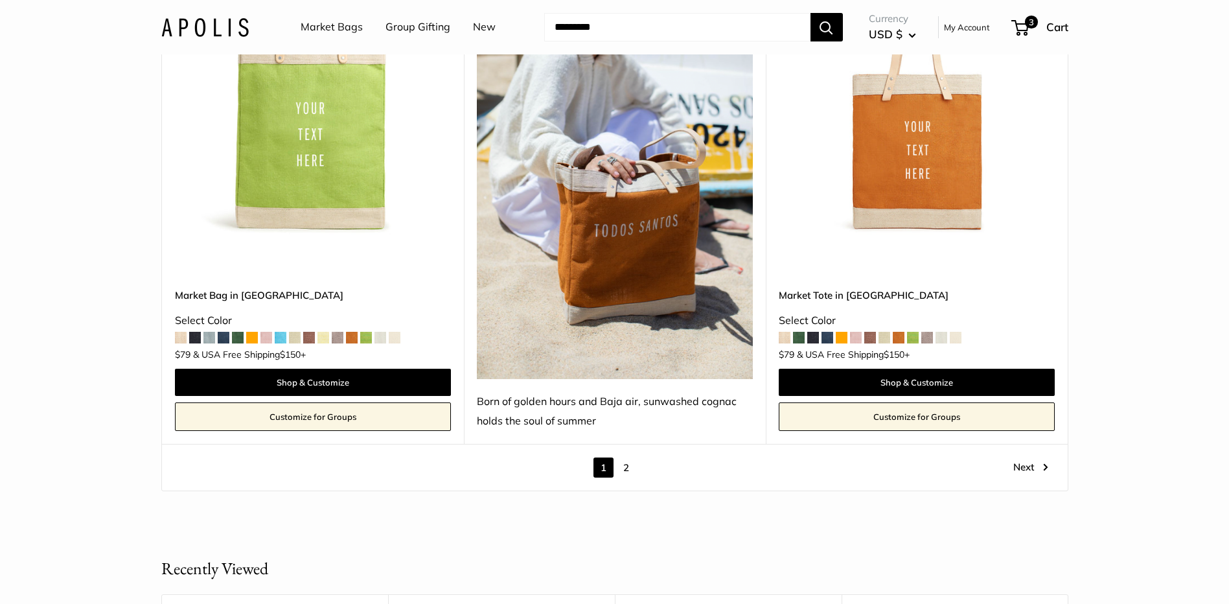 The image size is (1229, 604). I want to click on a: New, so click(484, 27).